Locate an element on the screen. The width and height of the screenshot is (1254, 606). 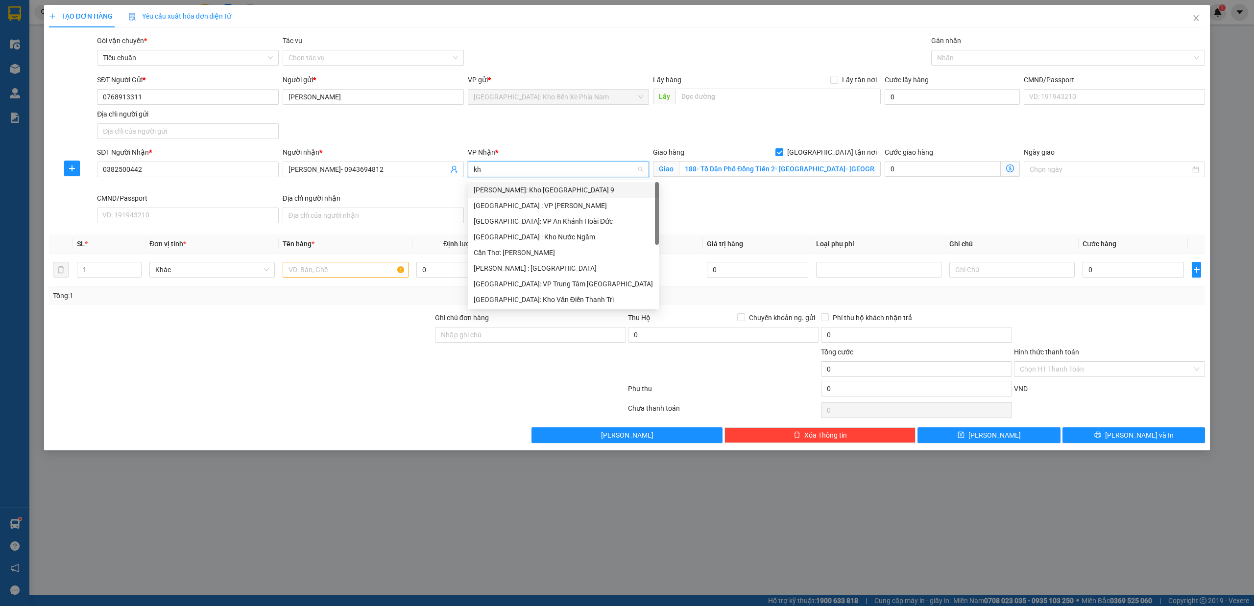
span: Lấy is located at coordinates (664, 96).